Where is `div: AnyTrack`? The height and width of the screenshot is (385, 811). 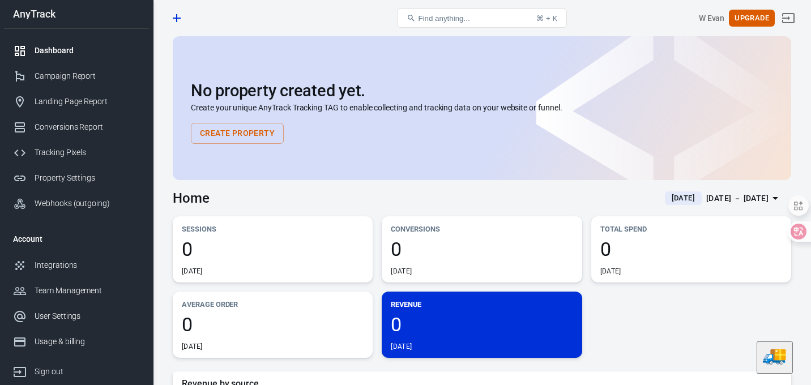 div: AnyTrack is located at coordinates (76, 14).